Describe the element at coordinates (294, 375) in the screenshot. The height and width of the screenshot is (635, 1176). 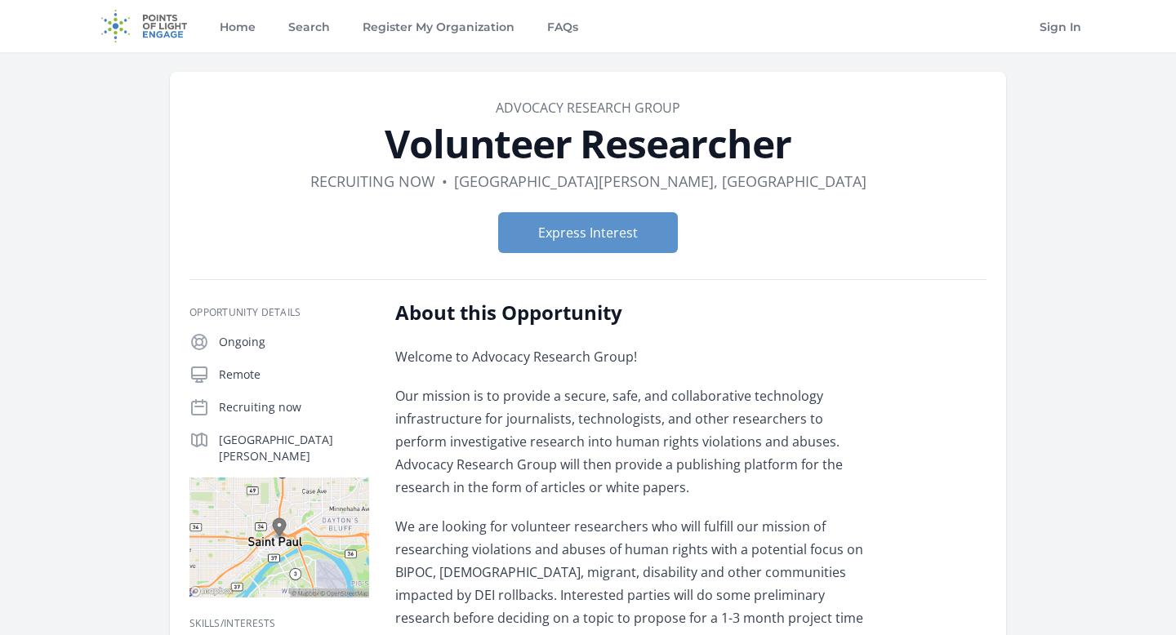
I see `p: Remote` at that location.